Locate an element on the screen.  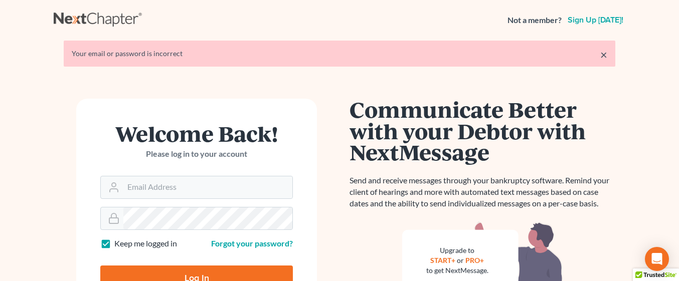
div: to get NextMessage. is located at coordinates (458, 271).